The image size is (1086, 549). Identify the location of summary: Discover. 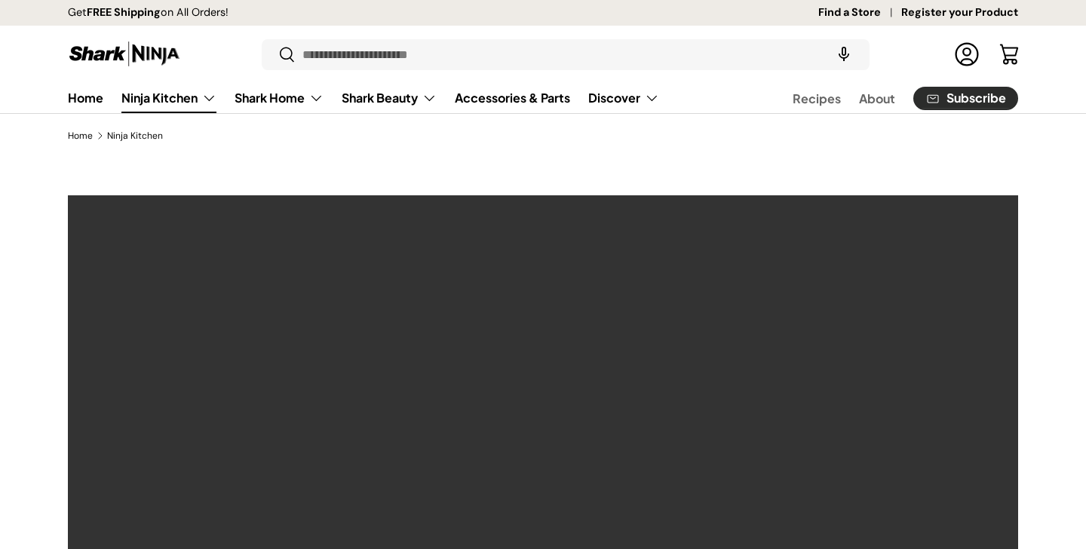
(624, 98).